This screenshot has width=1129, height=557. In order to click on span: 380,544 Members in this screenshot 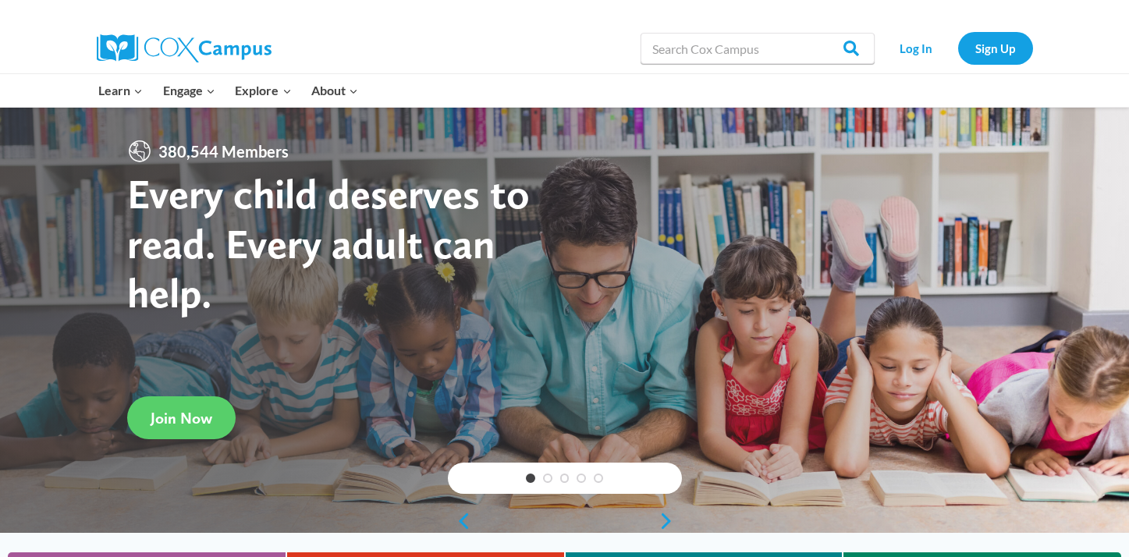, I will do `click(223, 151)`.